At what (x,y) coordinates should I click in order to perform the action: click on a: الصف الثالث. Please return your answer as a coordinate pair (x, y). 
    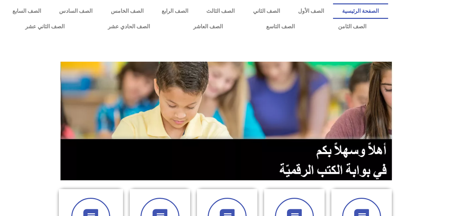
    Looking at the image, I should click on (221, 11).